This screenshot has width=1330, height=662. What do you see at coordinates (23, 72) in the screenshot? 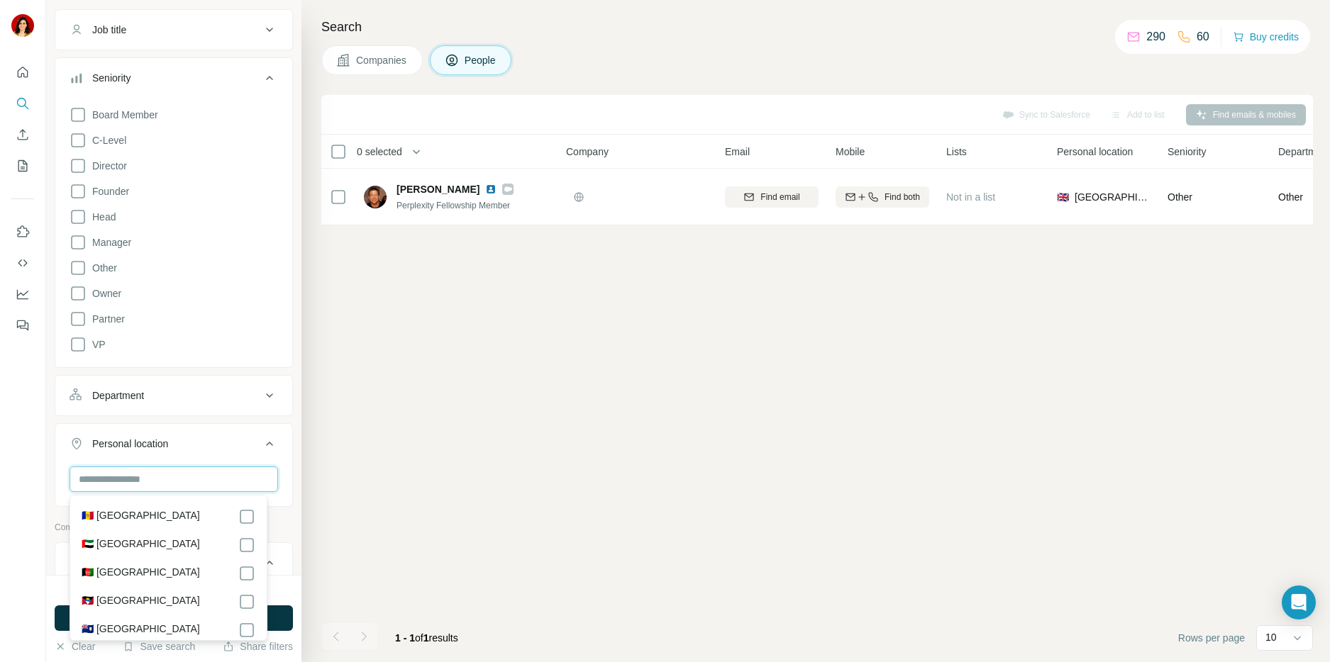
I see `button: Quick start` at bounding box center [23, 72].